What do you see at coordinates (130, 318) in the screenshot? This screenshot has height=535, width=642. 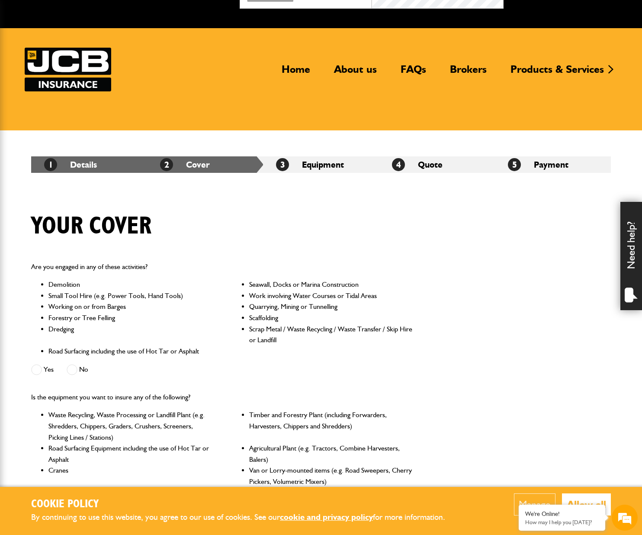 I see `li: Forestry or Tree Felling` at bounding box center [130, 318].